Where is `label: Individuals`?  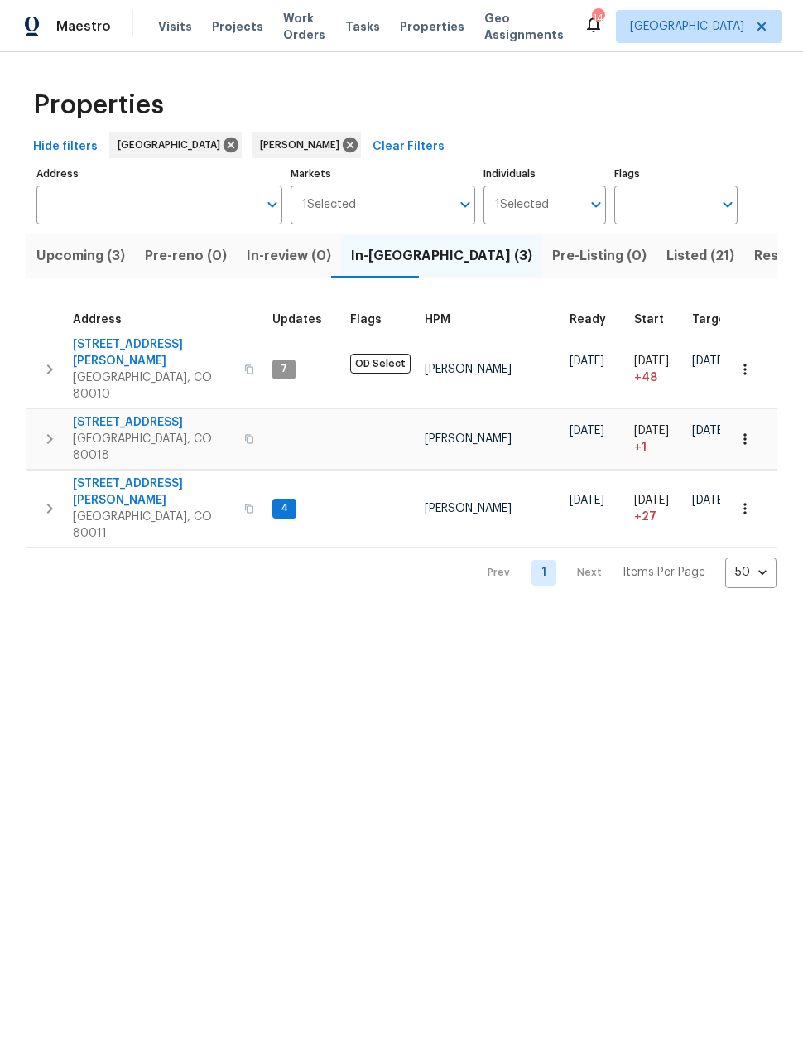 label: Individuals is located at coordinates (545, 174).